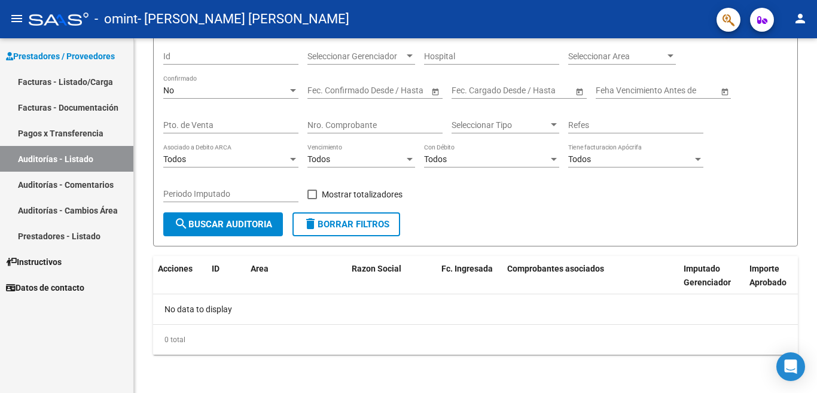 This screenshot has width=817, height=393. What do you see at coordinates (556, 269) in the screenshot?
I see `span: Comprobantes asociados` at bounding box center [556, 269].